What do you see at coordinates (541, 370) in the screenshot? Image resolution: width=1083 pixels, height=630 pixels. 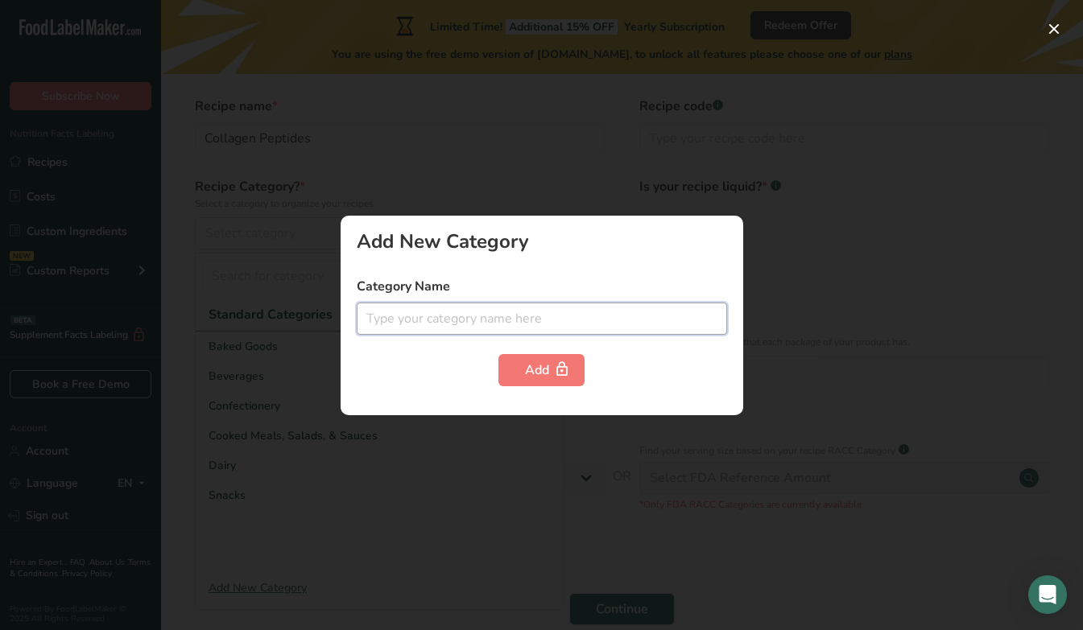 I see `button: Add` at bounding box center [541, 370].